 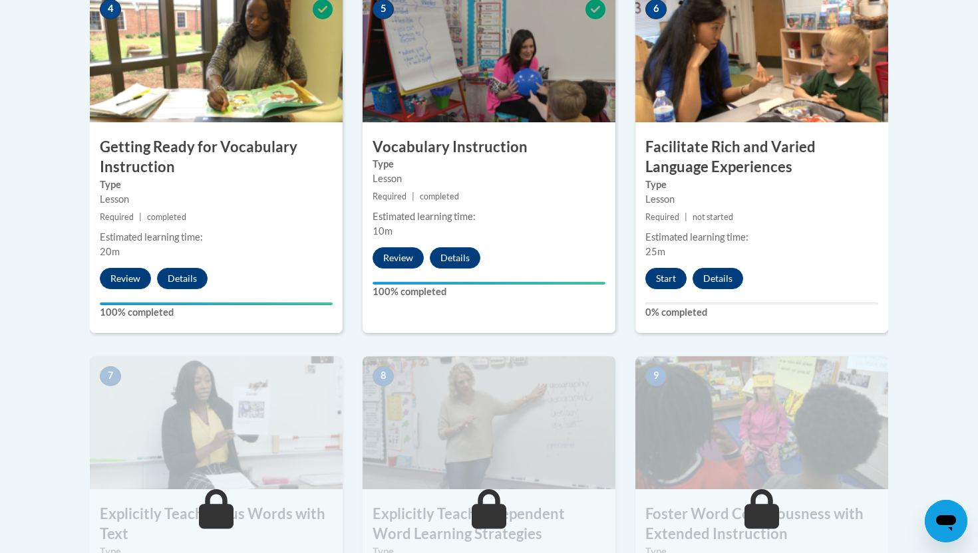 What do you see at coordinates (762, 525) in the screenshot?
I see `h3: Foster Word Consciousness with Extended Instruction` at bounding box center [762, 525].